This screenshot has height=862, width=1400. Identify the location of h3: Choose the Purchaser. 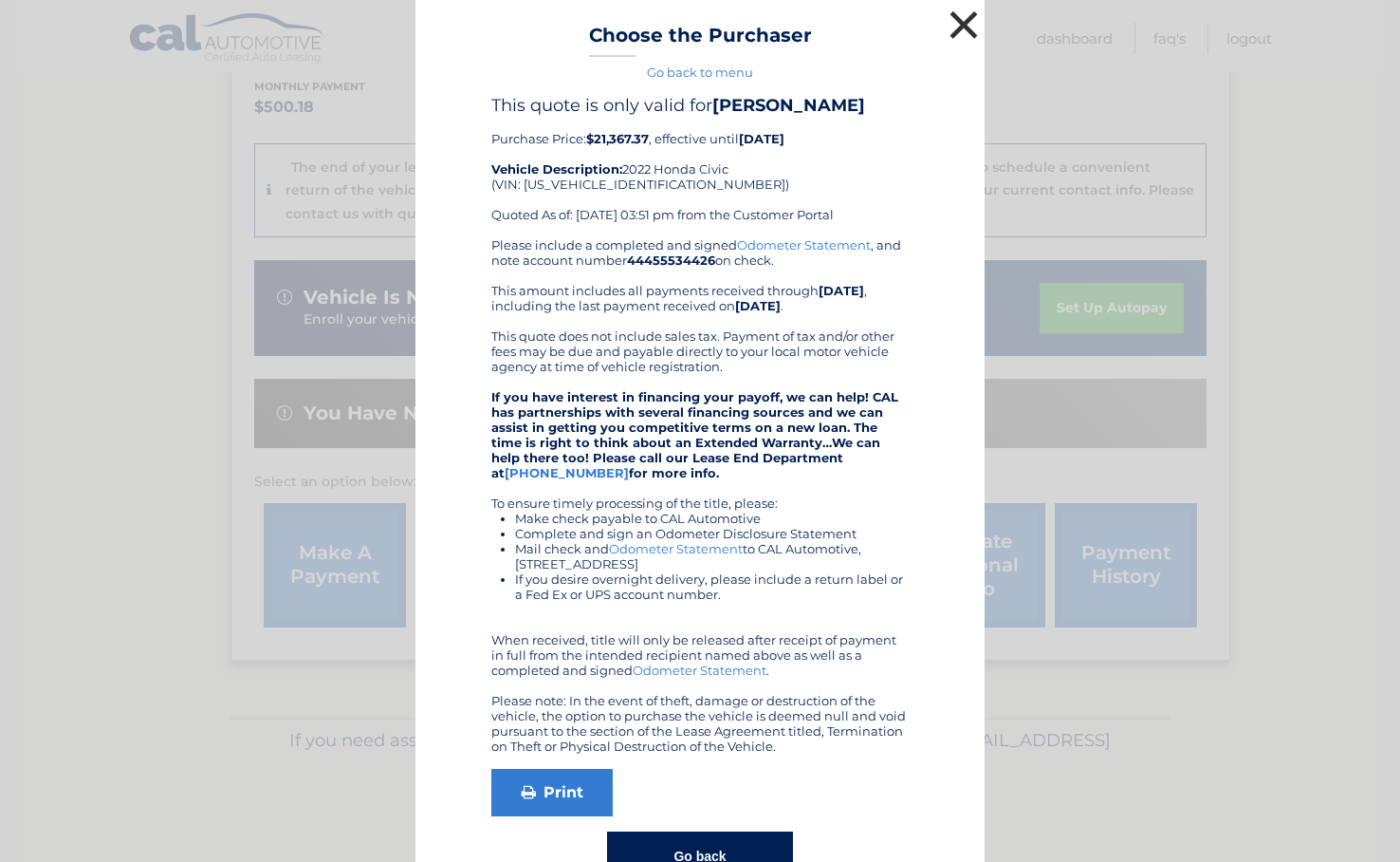
(700, 40).